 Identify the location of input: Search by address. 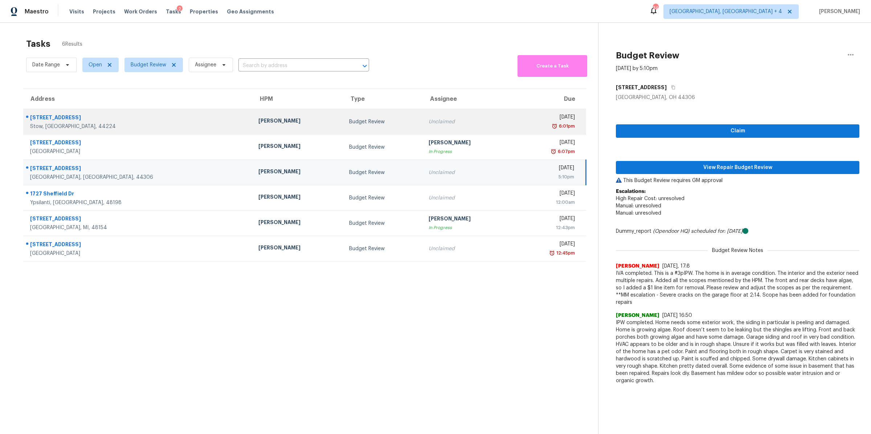
(294, 66).